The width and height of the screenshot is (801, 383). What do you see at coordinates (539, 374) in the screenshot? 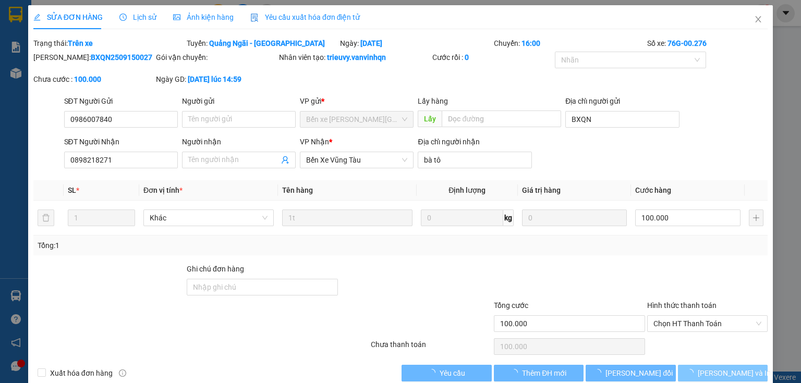
I see `button: Thêm ĐH mới` at bounding box center [539, 374].